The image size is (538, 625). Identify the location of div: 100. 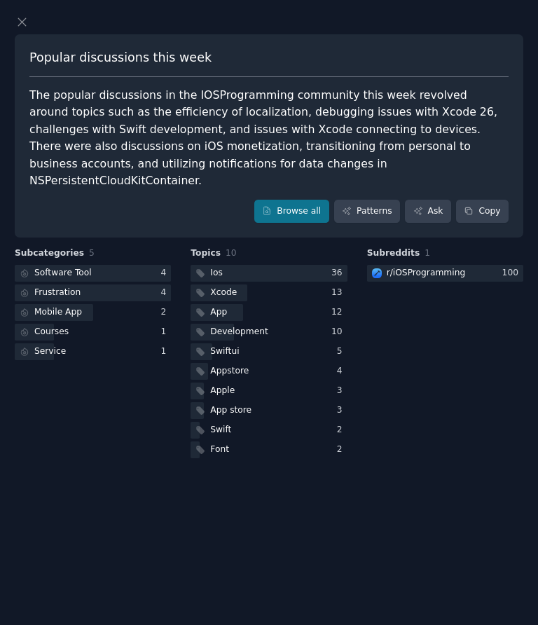
(513, 273).